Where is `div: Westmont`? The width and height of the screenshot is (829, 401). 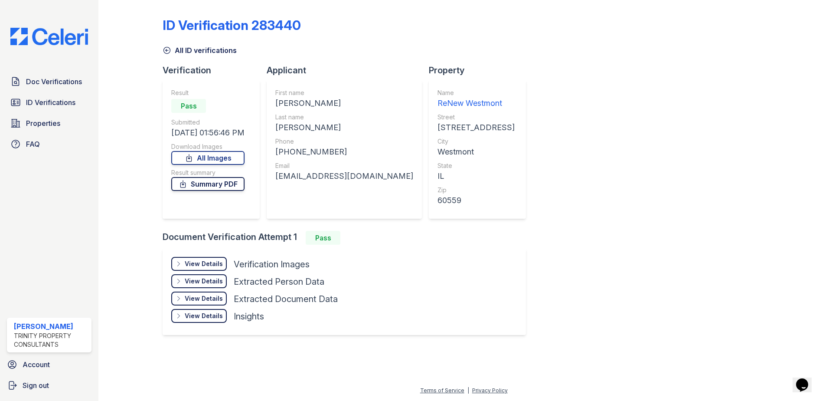 div: Westmont is located at coordinates (476, 152).